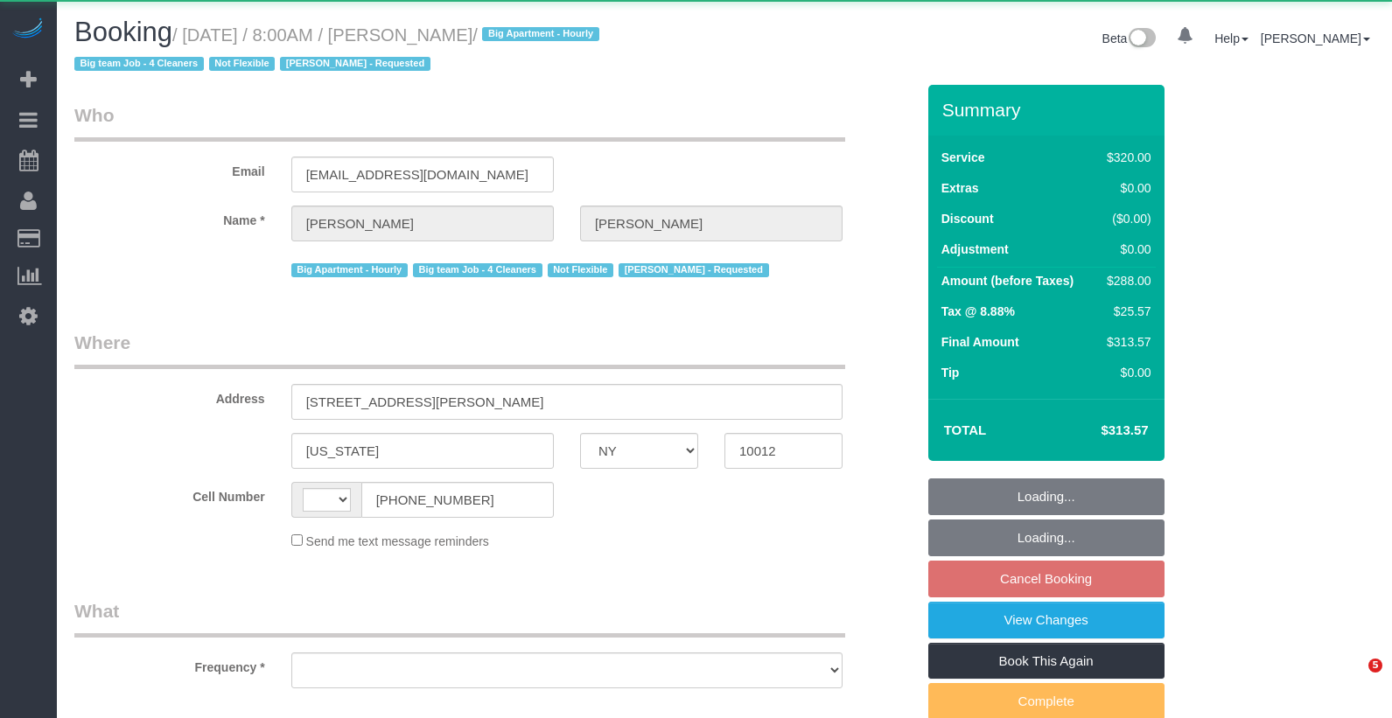 This screenshot has height=718, width=1392. Describe the element at coordinates (1125, 281) in the screenshot. I see `div: $288.00` at that location.